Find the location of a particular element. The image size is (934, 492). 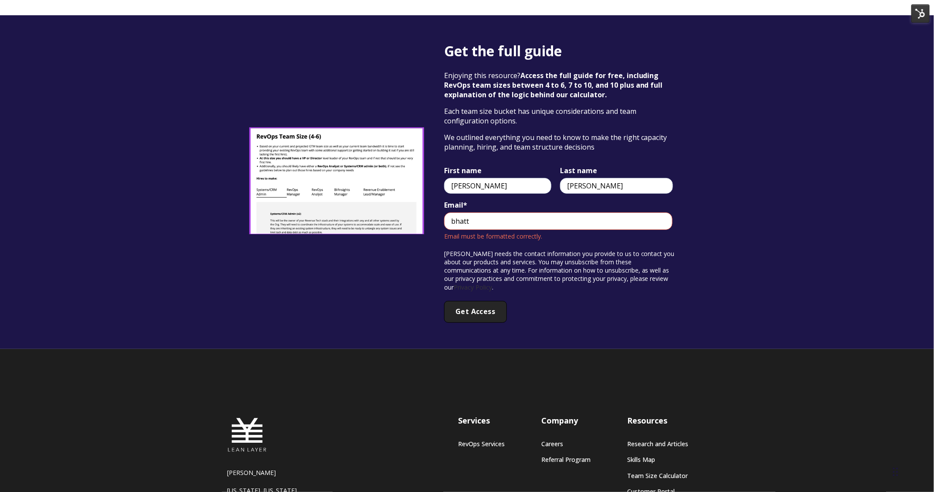

img: Revenue Operations Team Size, Structure and Hiring Guide is located at coordinates (337, 180).